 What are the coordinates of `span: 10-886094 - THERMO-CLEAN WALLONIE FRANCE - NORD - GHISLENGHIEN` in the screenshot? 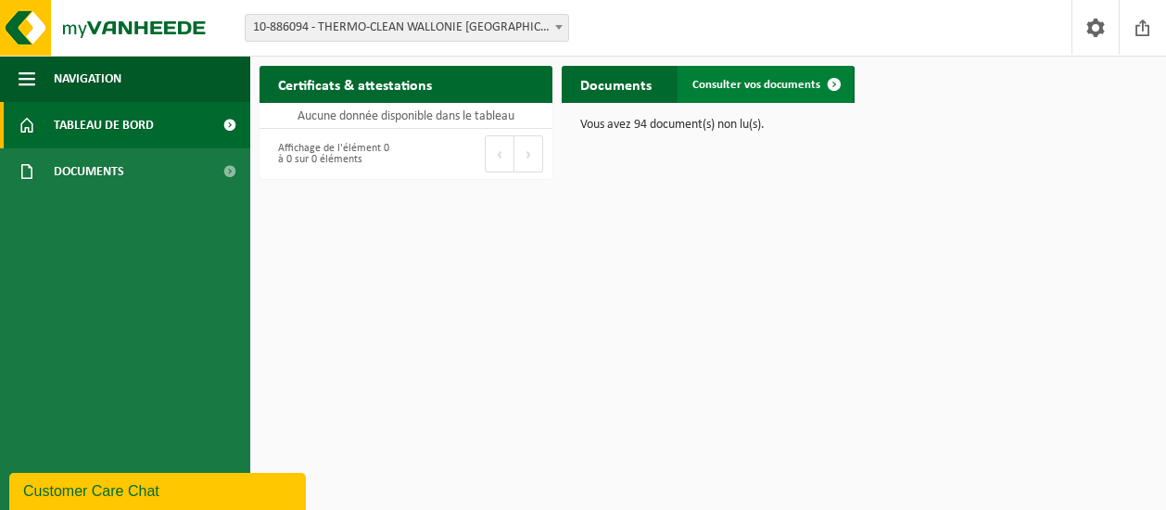 It's located at (407, 28).